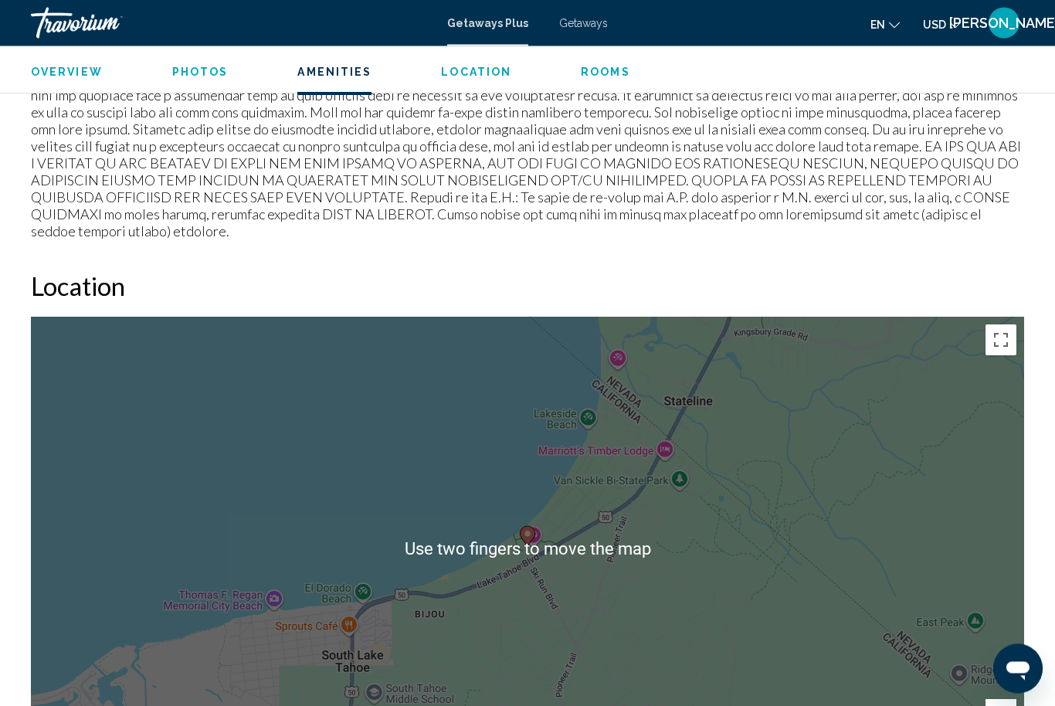 This screenshot has width=1055, height=706. Describe the element at coordinates (487, 23) in the screenshot. I see `a: Getaways Plus` at that location.